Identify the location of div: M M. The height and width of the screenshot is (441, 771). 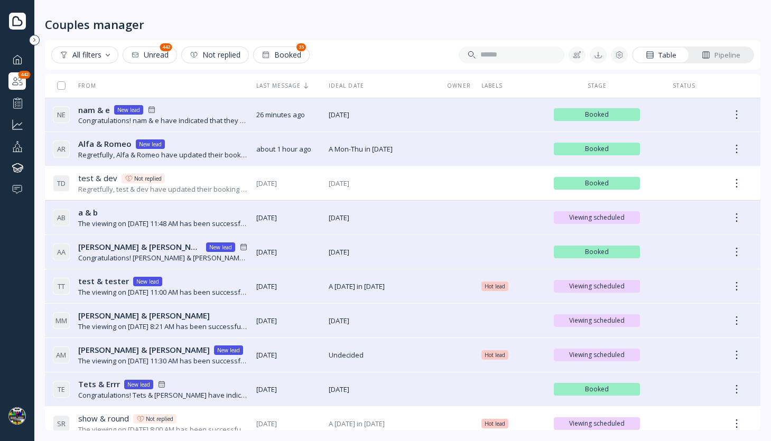
(61, 321).